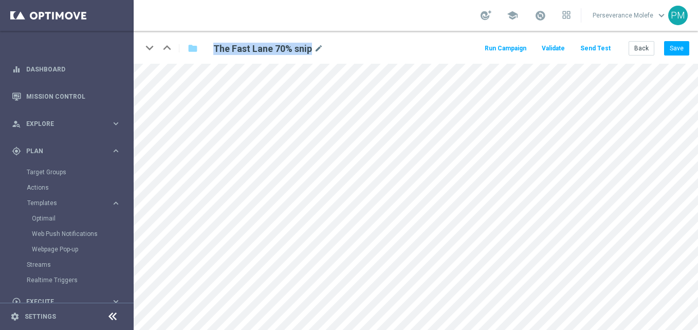 This screenshot has width=698, height=330. What do you see at coordinates (319, 49) in the screenshot?
I see `i: mode_edit` at bounding box center [319, 49].